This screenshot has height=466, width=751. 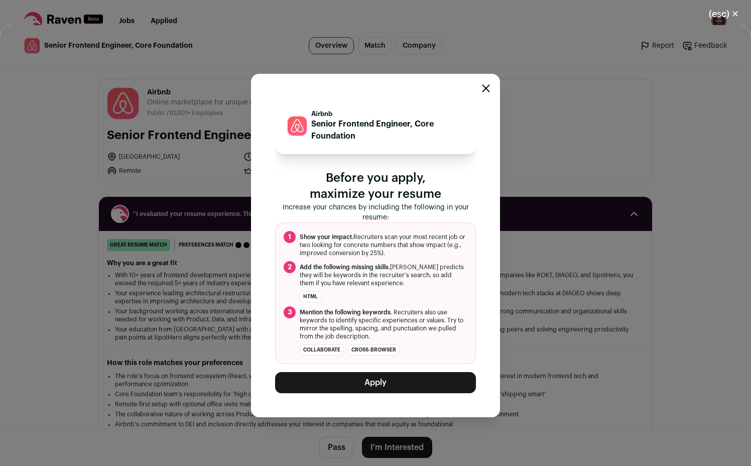 I want to click on span: . Recruiters also use keywords to identify specific experiences or values. Try to mirror the spel..., so click(x=384, y=324).